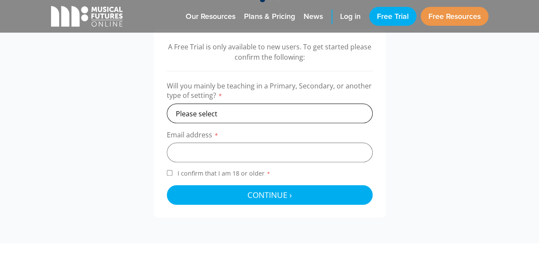 The width and height of the screenshot is (539, 255). What do you see at coordinates (270, 92) in the screenshot?
I see `label: Will you mainly be teaching in a Primary, Secondary, or another type of setting?` at bounding box center [270, 92].